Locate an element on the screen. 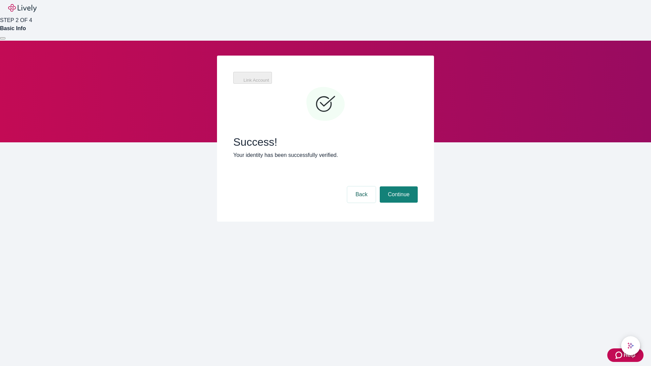 The image size is (651, 366). svg: Zendesk support icon is located at coordinates (620, 356).